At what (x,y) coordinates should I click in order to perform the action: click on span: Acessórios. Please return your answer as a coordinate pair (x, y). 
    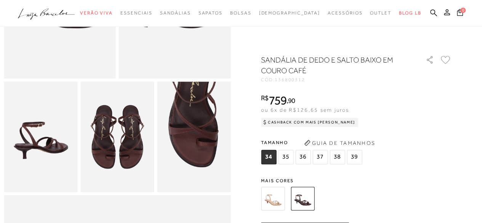
    Looking at the image, I should click on (345, 13).